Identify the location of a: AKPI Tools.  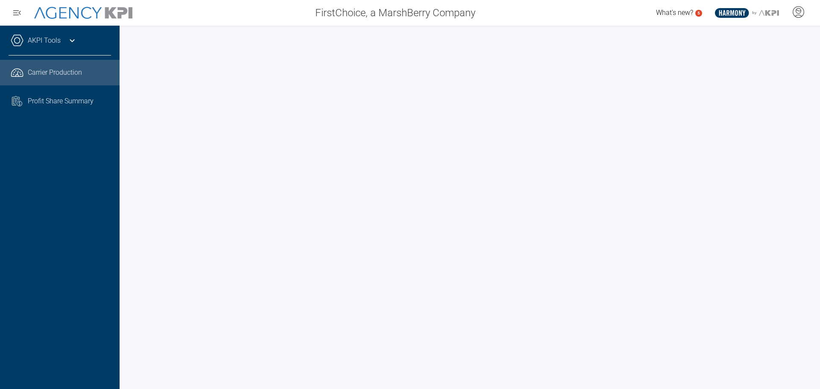
(44, 41).